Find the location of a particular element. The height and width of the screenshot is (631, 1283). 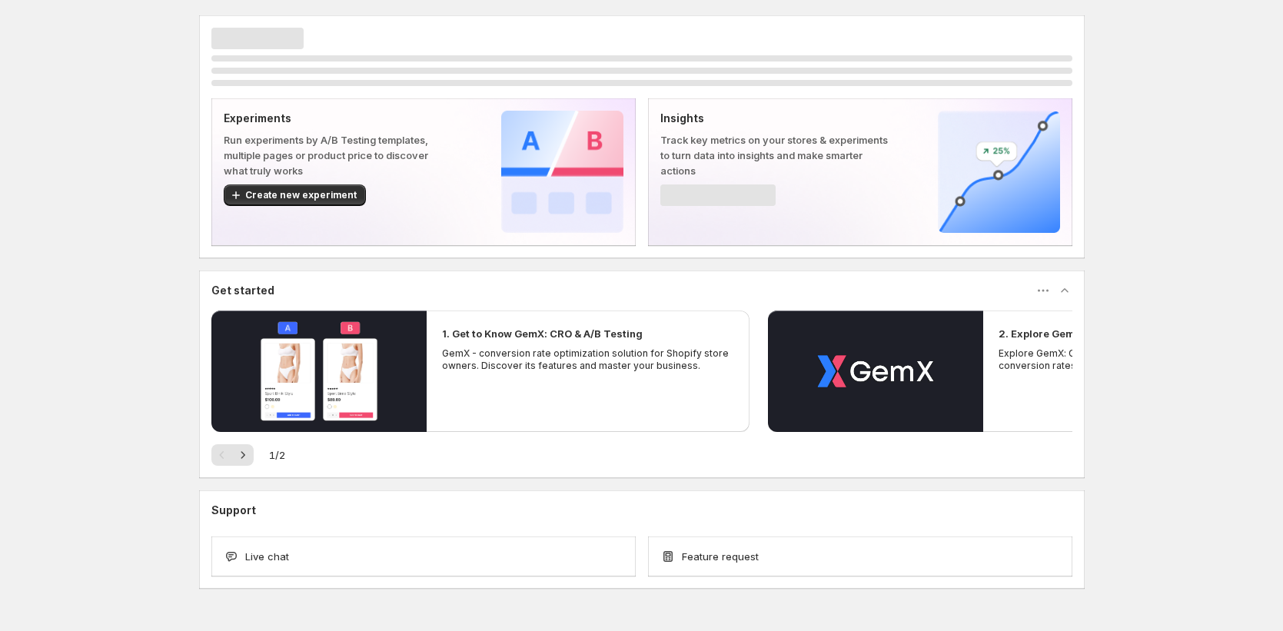

h3: Support is located at coordinates (234, 510).